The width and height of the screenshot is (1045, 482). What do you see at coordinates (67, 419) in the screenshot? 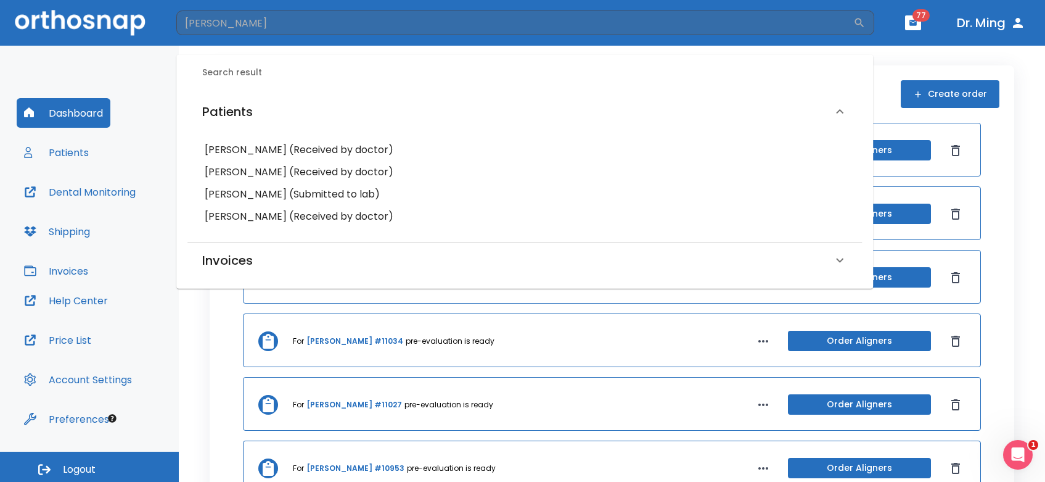
I see `button: Preferences` at bounding box center [67, 419].